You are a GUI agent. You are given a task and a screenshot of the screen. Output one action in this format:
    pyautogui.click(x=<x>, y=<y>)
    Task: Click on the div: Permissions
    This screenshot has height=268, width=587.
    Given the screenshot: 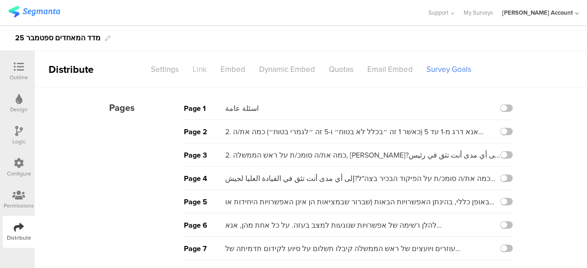 What is the action you would take?
    pyautogui.click(x=19, y=206)
    